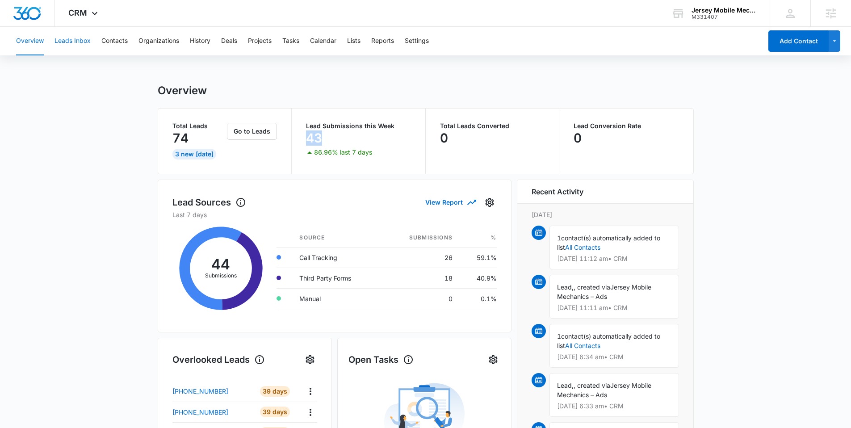 The width and height of the screenshot is (851, 428). What do you see at coordinates (200, 41) in the screenshot?
I see `button: History` at bounding box center [200, 41].